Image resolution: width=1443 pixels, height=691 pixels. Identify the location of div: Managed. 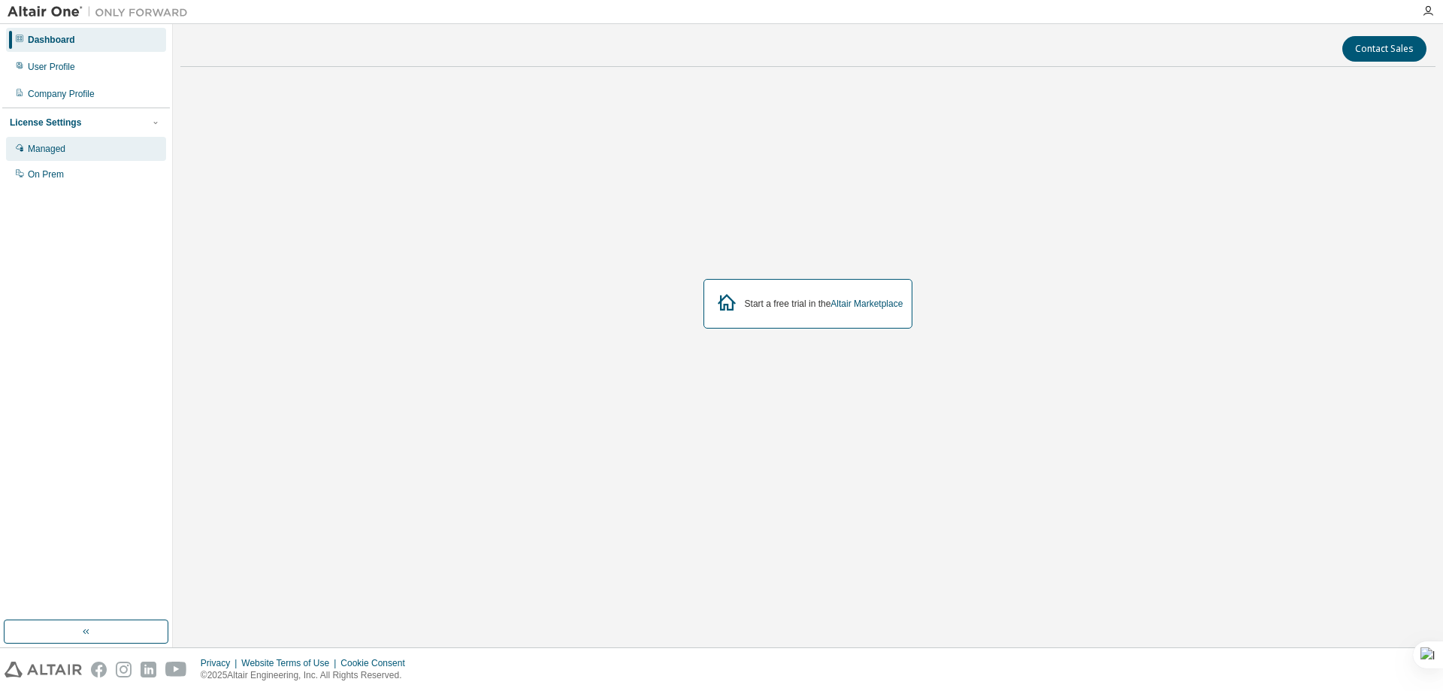
(47, 149).